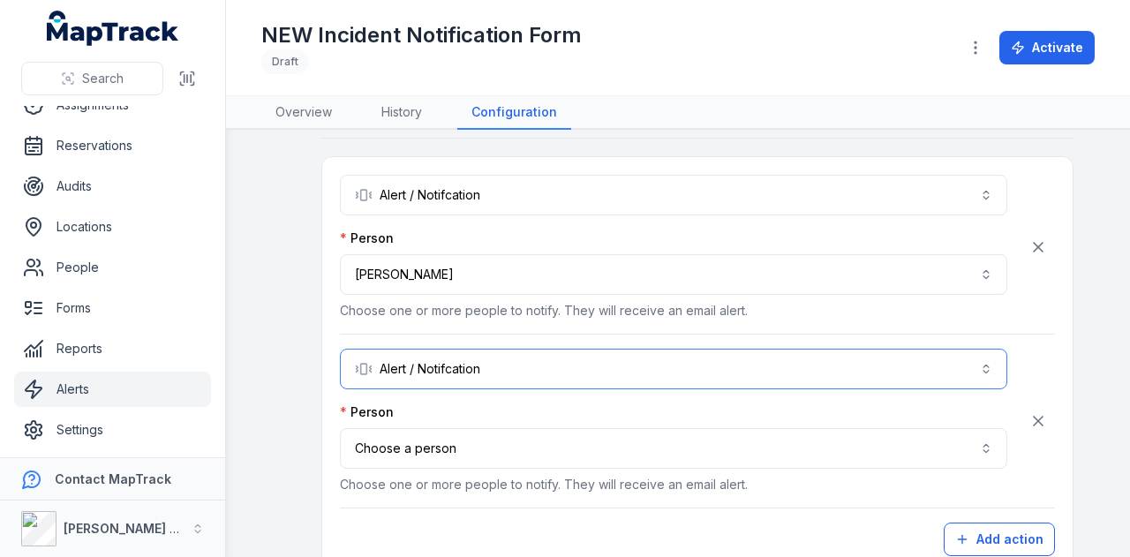 The height and width of the screenshot is (557, 1130). Describe the element at coordinates (1047, 48) in the screenshot. I see `button: Activate` at that location.